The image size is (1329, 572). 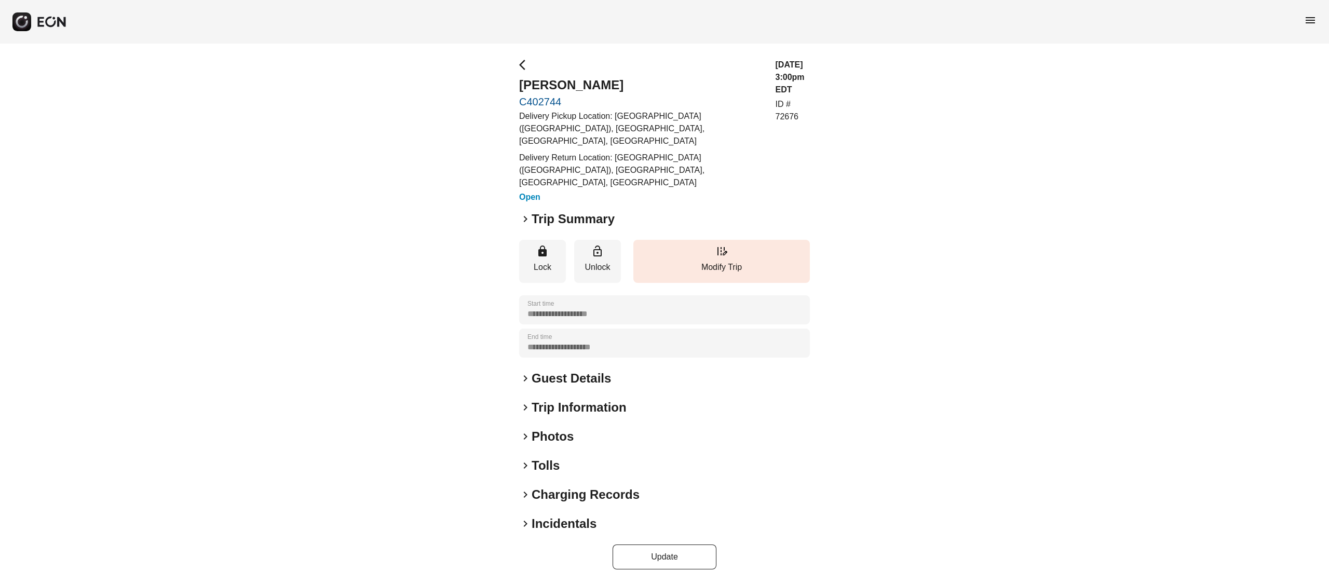 What do you see at coordinates (722, 267) in the screenshot?
I see `p: Modify Trip` at bounding box center [722, 267].